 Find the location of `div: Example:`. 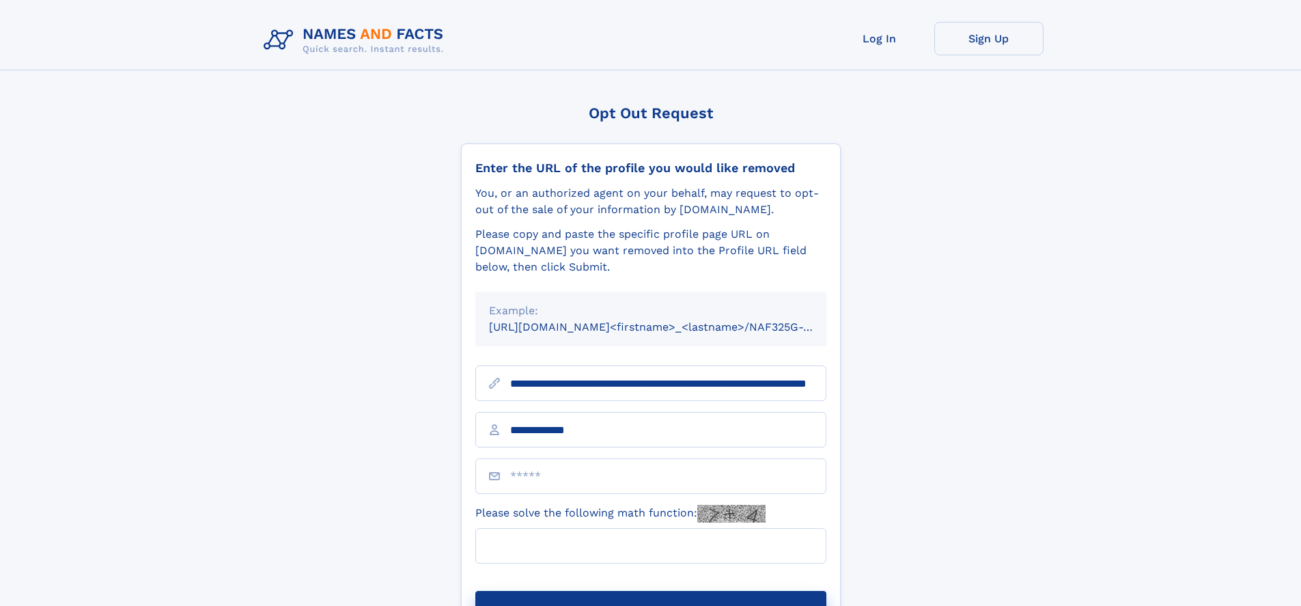

div: Example: is located at coordinates (651, 311).